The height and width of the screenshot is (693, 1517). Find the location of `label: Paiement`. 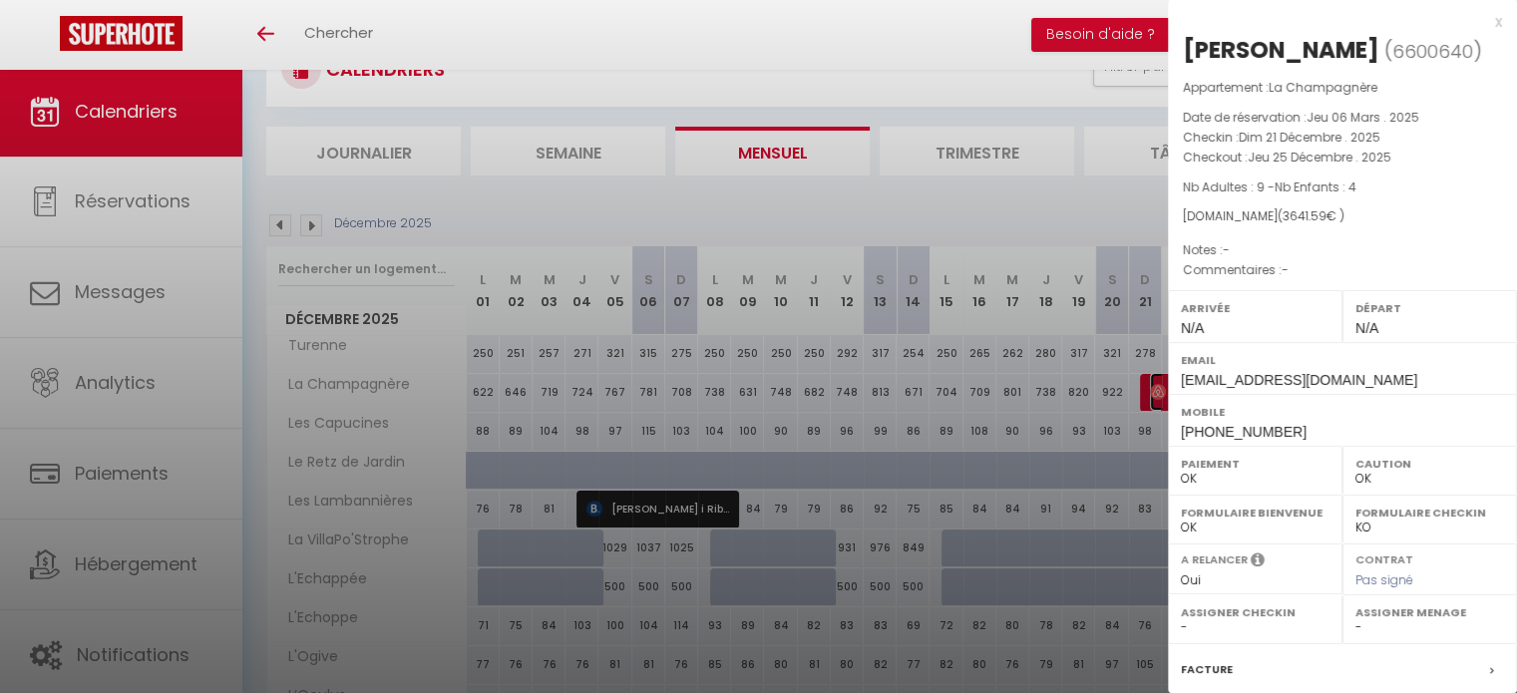

label: Paiement is located at coordinates (1255, 464).